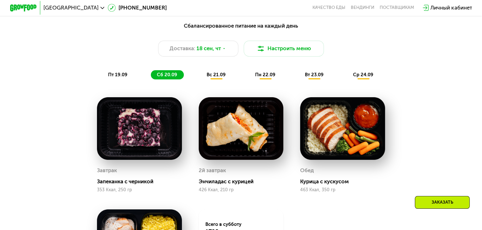 The image size is (482, 230). What do you see at coordinates (182, 48) in the screenshot?
I see `span: Доставка:` at bounding box center [182, 48].